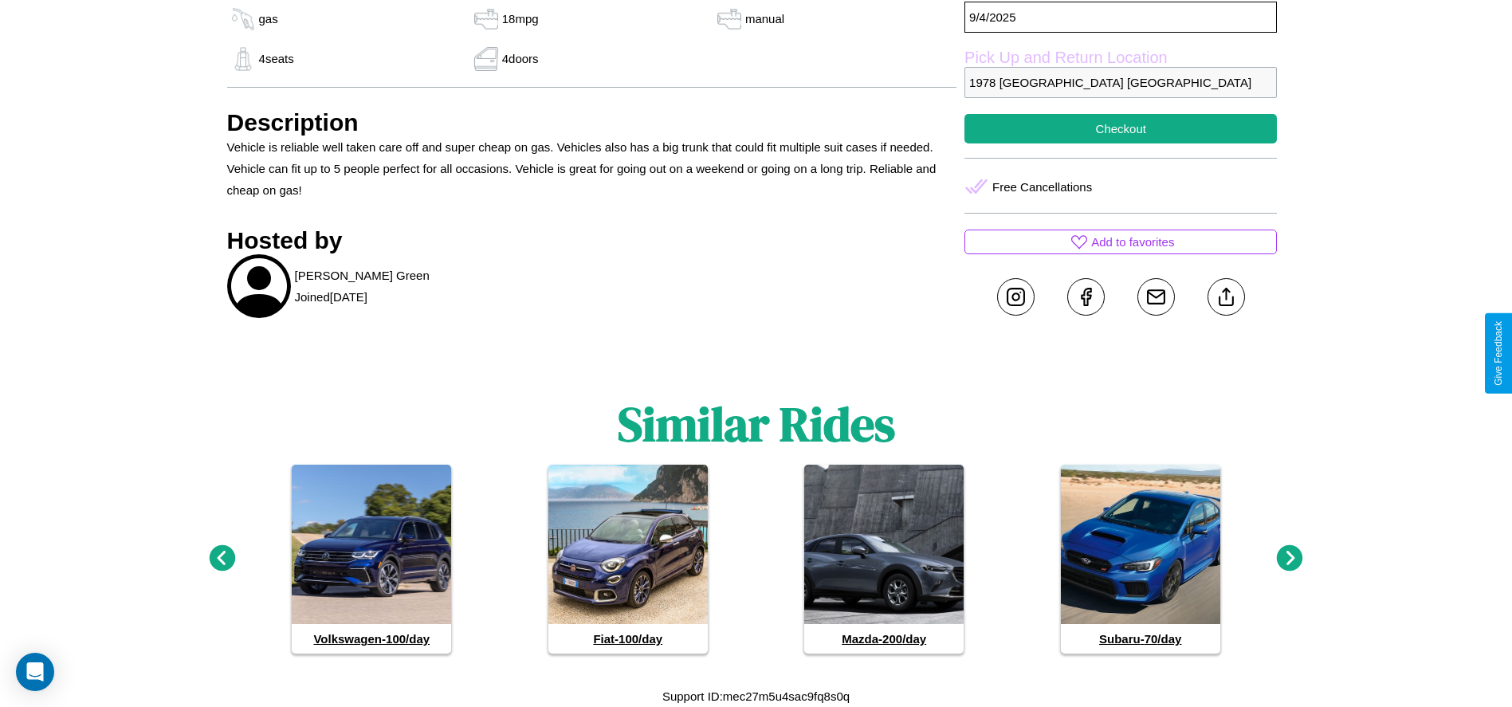 Image resolution: width=1512 pixels, height=707 pixels. I want to click on a: Fiat-100/day, so click(628, 559).